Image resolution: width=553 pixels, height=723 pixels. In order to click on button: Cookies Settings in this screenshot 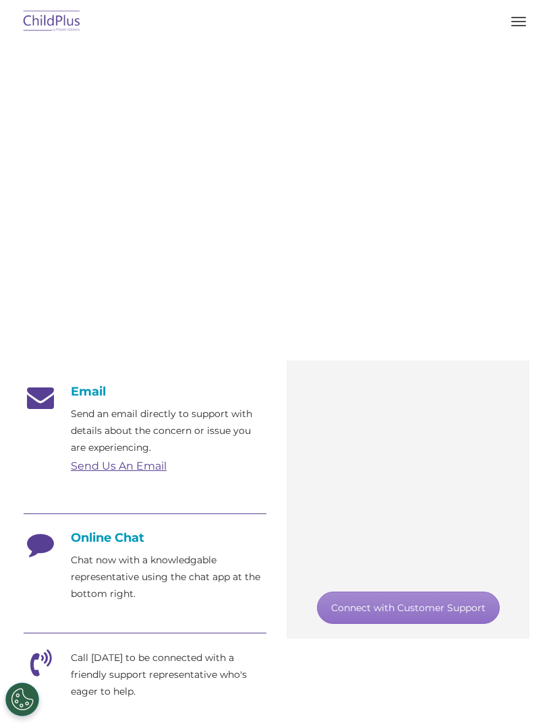, I will do `click(22, 700)`.